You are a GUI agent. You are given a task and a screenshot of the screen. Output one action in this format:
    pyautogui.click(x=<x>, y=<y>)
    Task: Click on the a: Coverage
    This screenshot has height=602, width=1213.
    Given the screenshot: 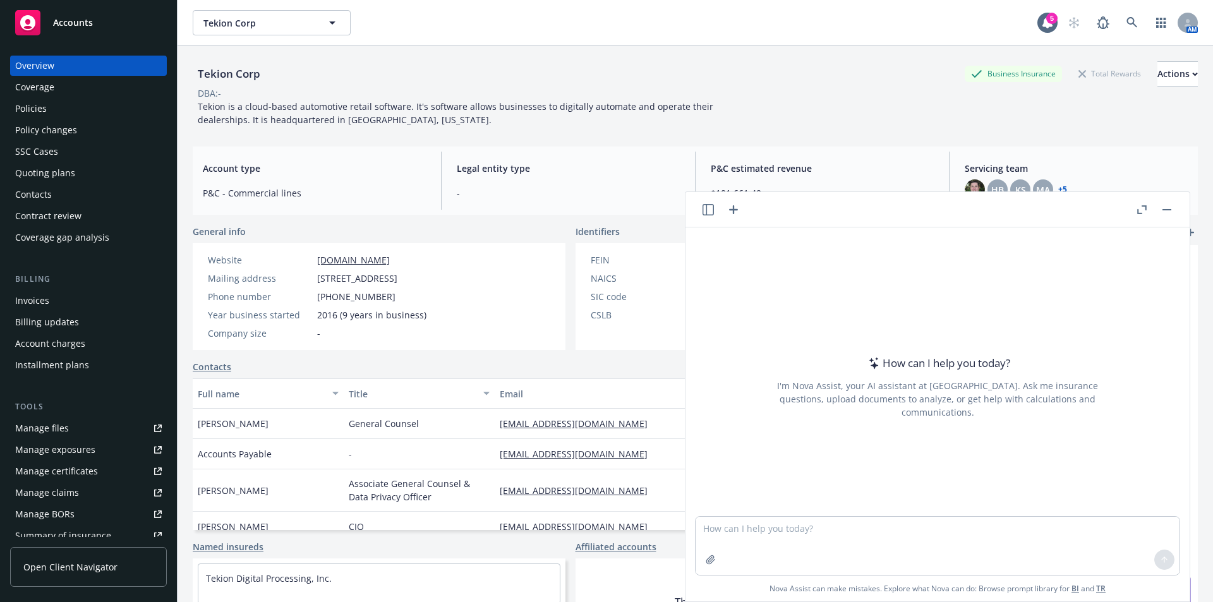 What is the action you would take?
    pyautogui.click(x=88, y=87)
    